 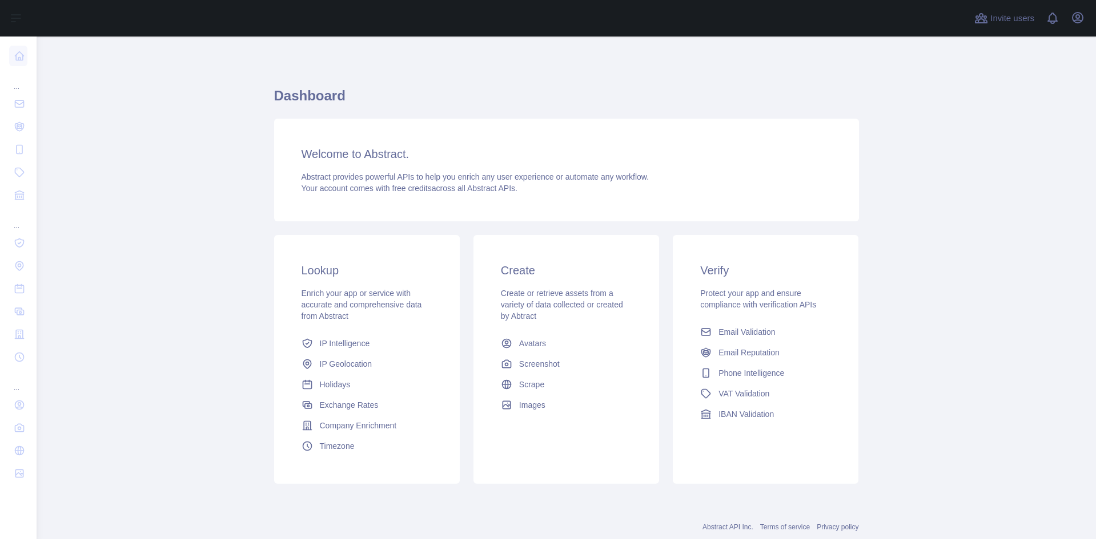 What do you see at coordinates (727, 528) in the screenshot?
I see `a: Abstract API Inc.` at bounding box center [727, 528].